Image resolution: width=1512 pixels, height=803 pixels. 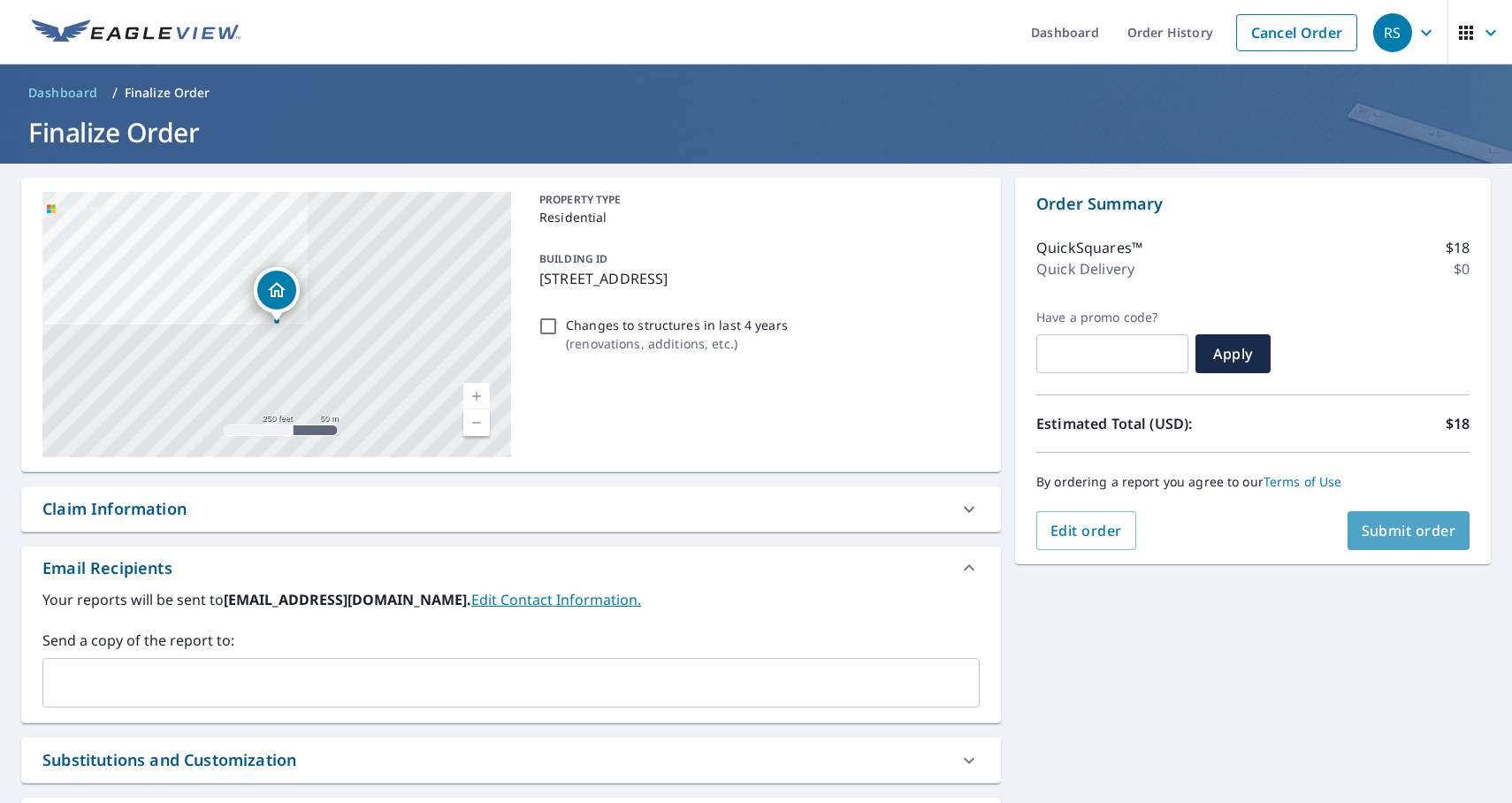 I want to click on p: By ordering a report you agree to our, so click(x=1253, y=482).